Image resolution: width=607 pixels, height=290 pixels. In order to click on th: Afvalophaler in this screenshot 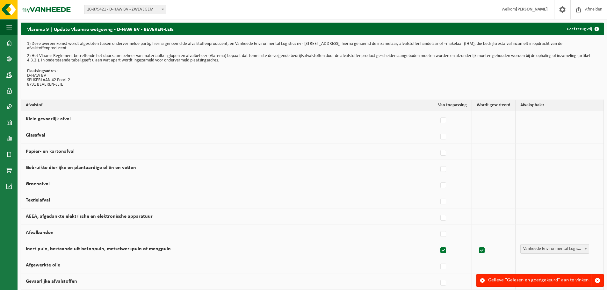, I will do `click(559, 105)`.